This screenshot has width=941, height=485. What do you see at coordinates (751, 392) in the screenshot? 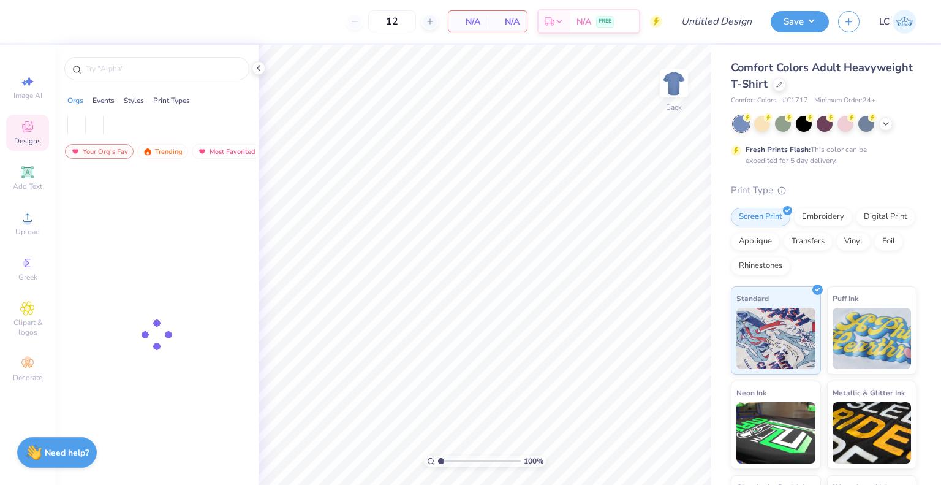
I see `span: Neon Ink` at bounding box center [751, 392].